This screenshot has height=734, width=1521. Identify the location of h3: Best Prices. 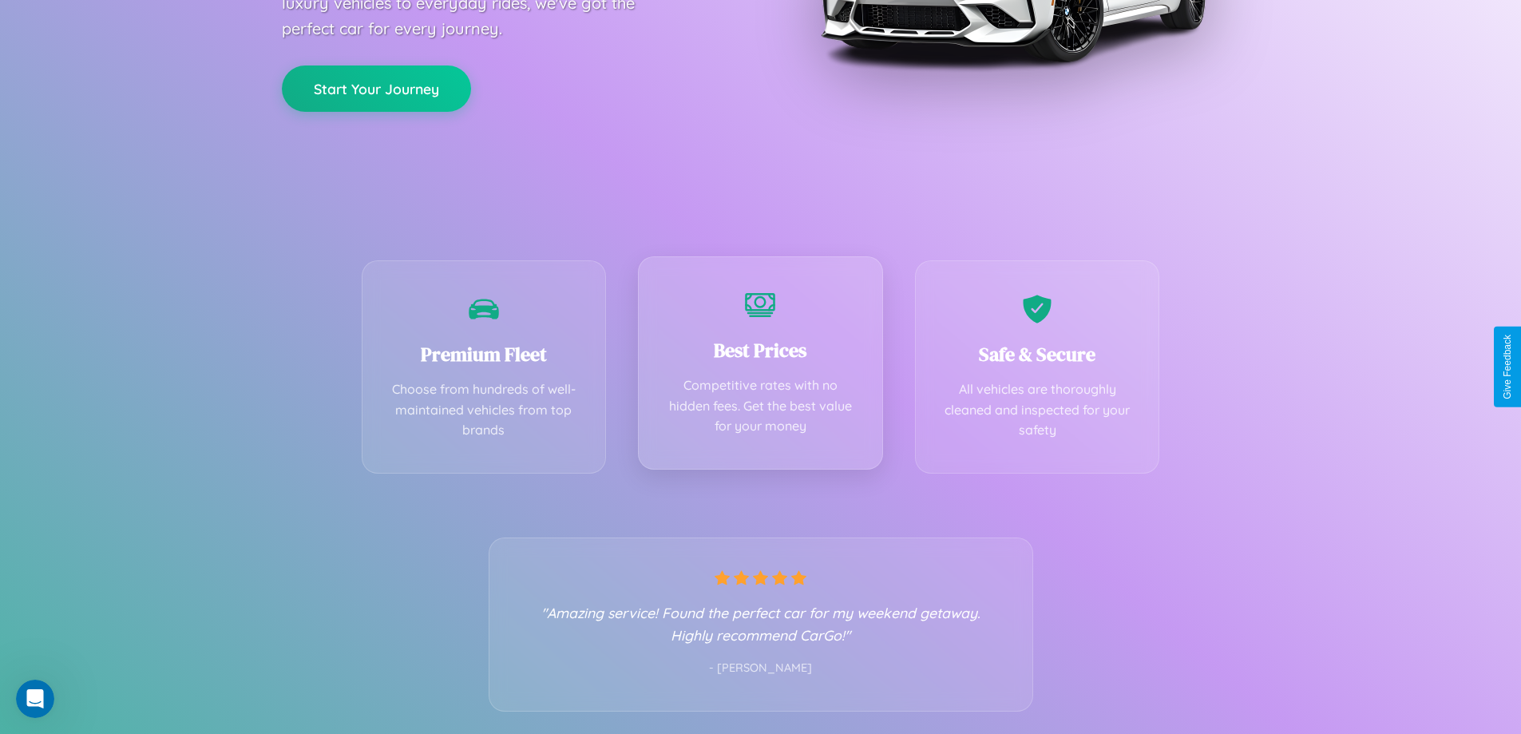
(760, 350).